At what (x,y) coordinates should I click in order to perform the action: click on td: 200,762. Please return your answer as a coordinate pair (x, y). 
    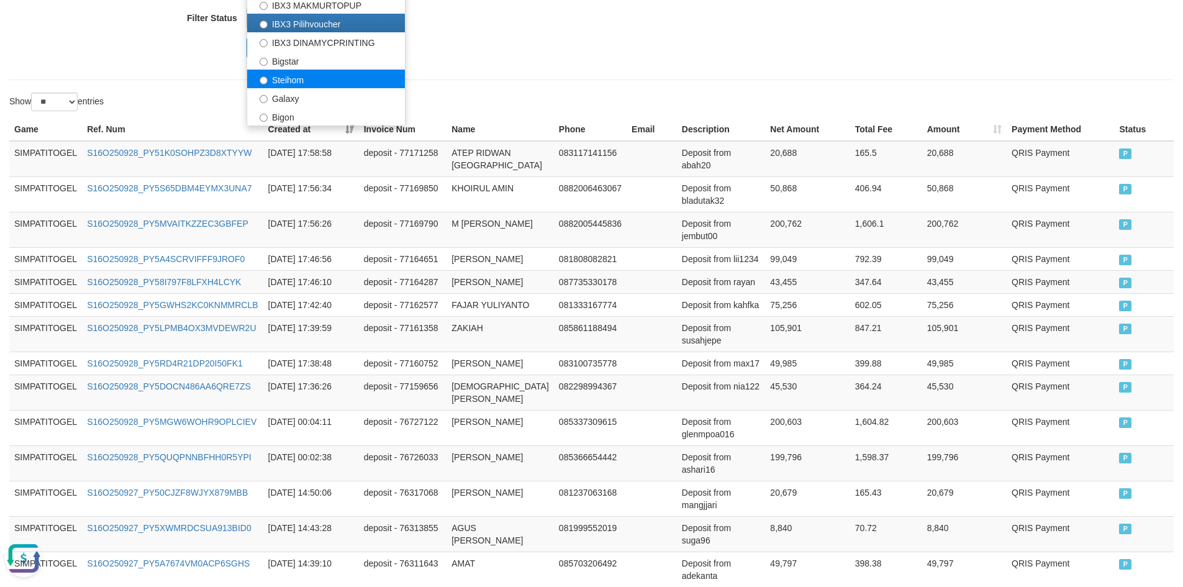
    Looking at the image, I should click on (964, 229).